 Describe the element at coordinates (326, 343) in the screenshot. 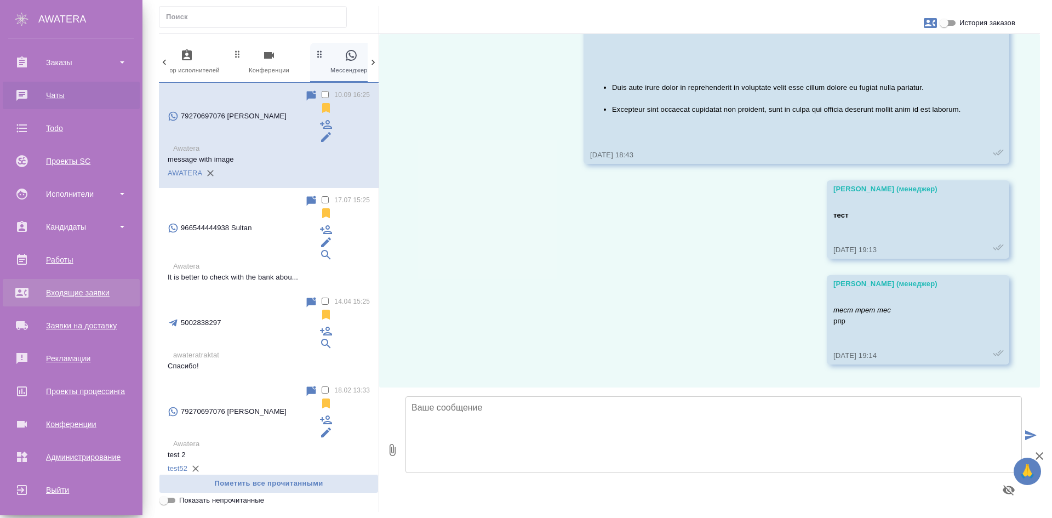

I see `div: Привязать клиента` at that location.